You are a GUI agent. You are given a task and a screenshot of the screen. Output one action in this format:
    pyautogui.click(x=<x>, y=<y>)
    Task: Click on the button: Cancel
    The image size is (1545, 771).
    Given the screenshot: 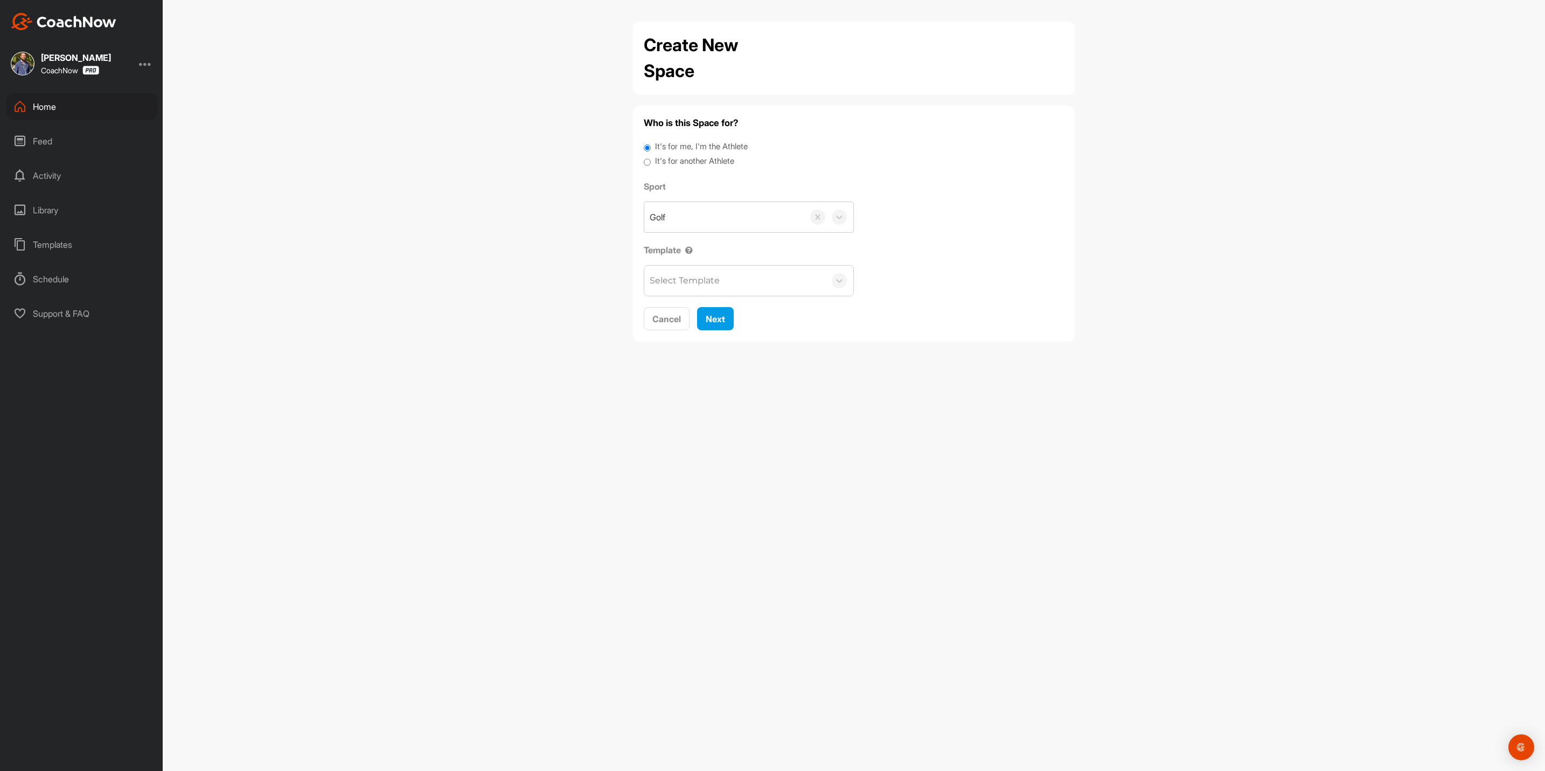 What is the action you would take?
    pyautogui.click(x=666, y=318)
    